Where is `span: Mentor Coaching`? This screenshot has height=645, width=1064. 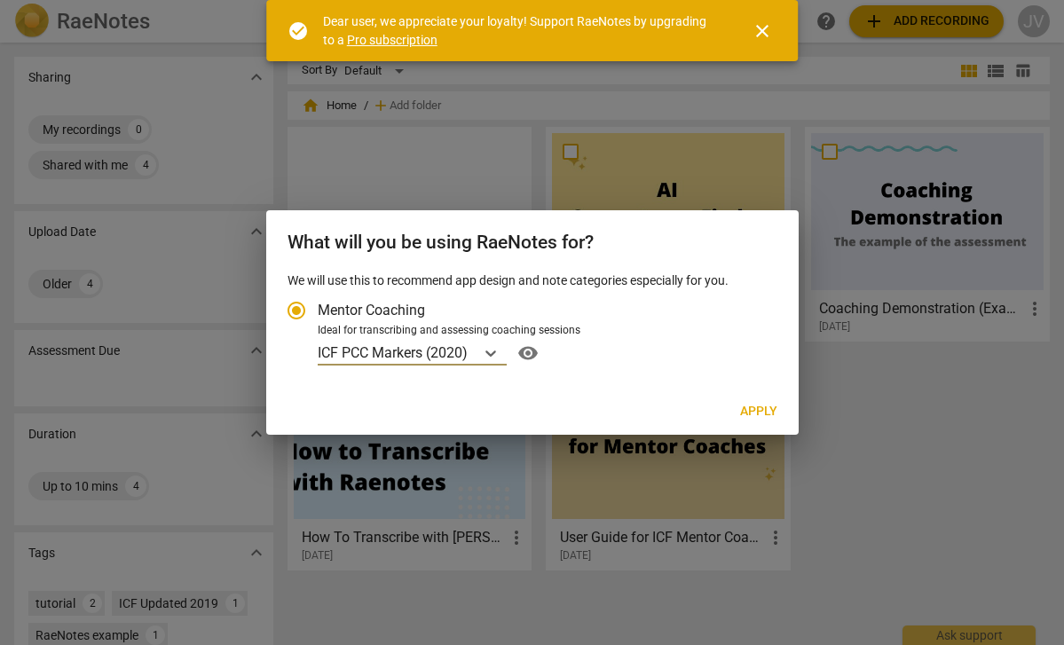 span: Mentor Coaching is located at coordinates (371, 310).